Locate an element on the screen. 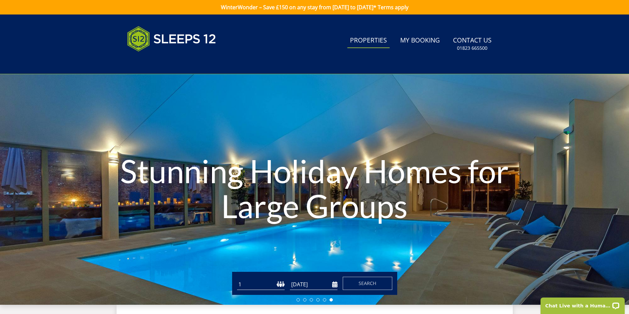  a: Properties is located at coordinates (368, 41).